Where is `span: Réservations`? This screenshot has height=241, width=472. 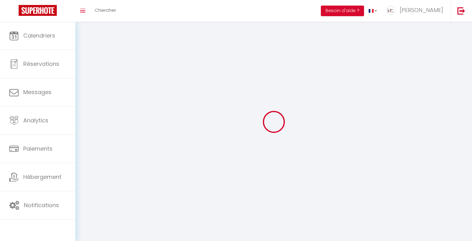
span: Réservations is located at coordinates (41, 64).